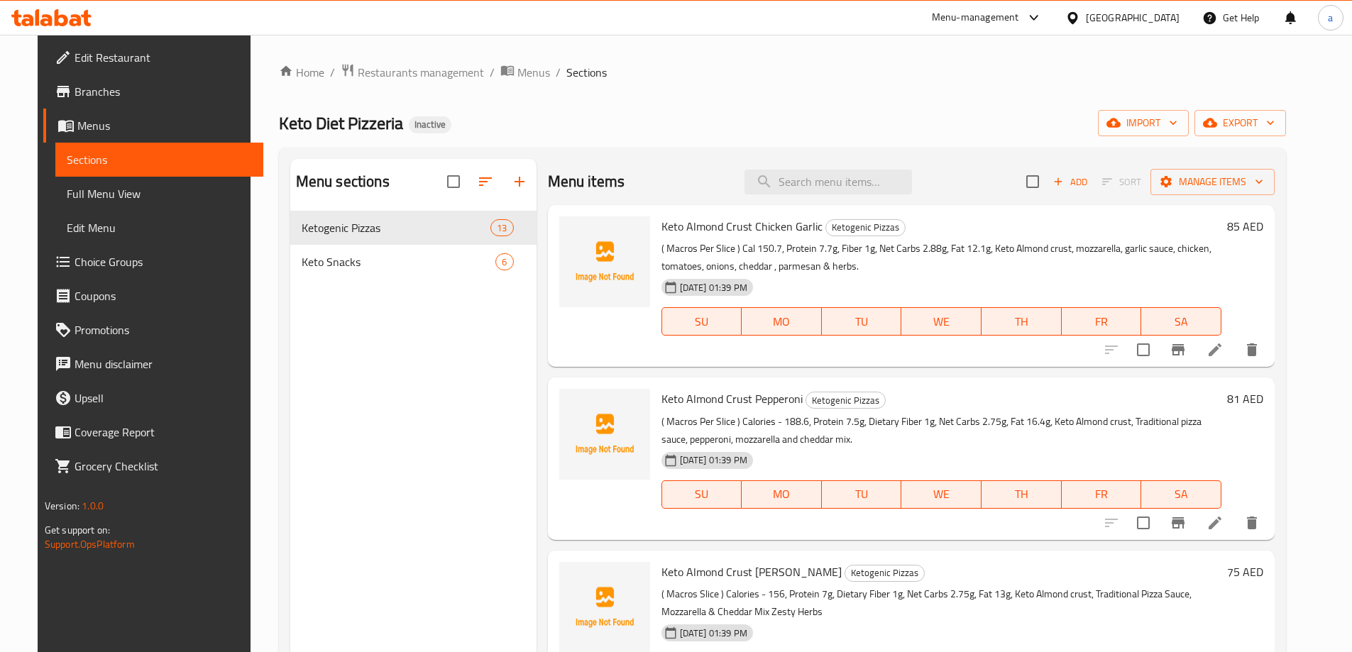  Describe the element at coordinates (1212, 182) in the screenshot. I see `button: Manage items` at that location.